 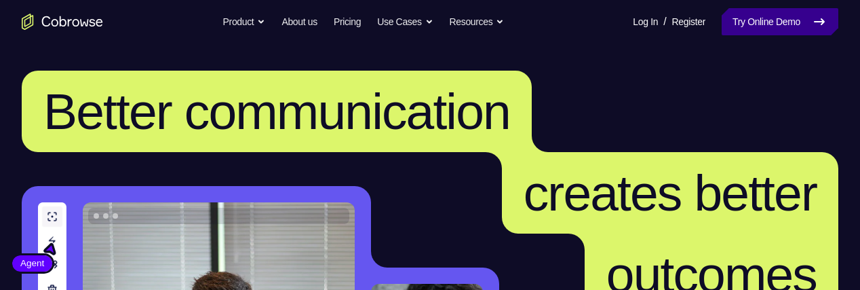 I want to click on a: Pricing, so click(x=347, y=22).